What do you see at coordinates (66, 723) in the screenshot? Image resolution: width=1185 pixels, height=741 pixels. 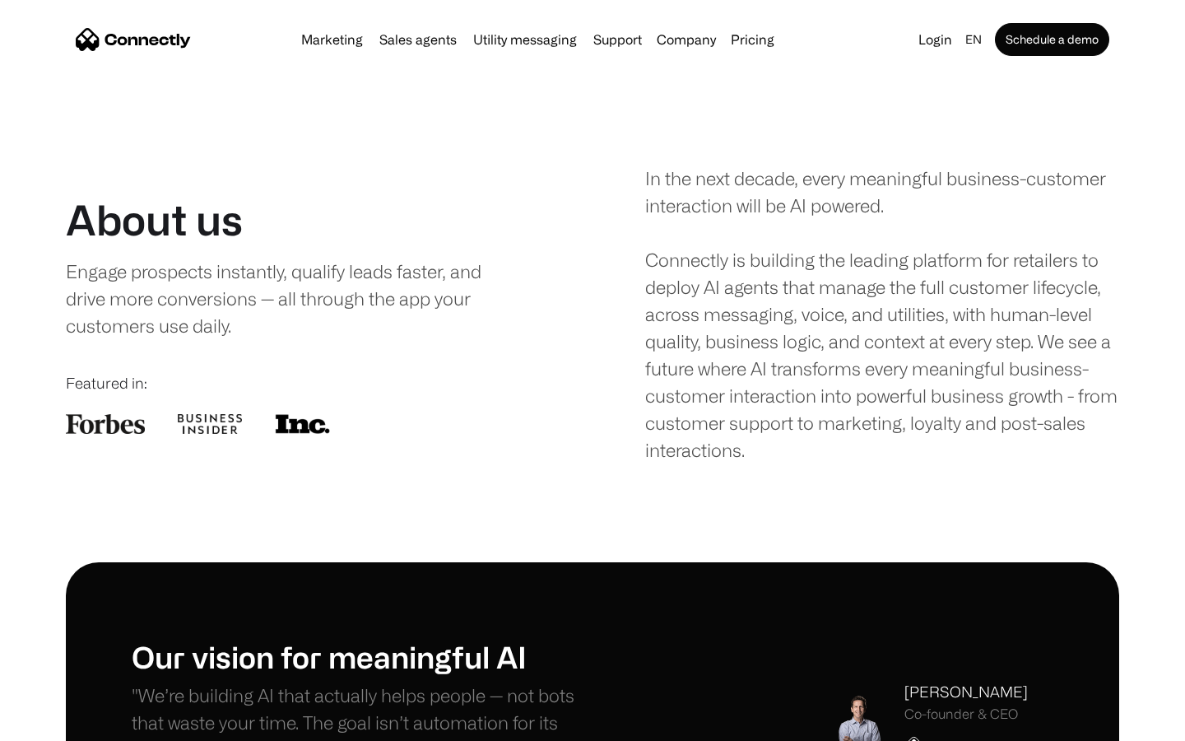 I see `ul: Language list` at bounding box center [66, 723].